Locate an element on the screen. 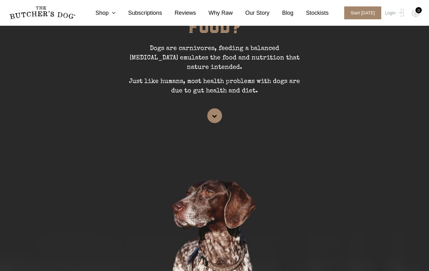 This screenshot has width=429, height=271. p: Just like humans, most health problems with dogs are due to gut health and diet. is located at coordinates (214, 89).